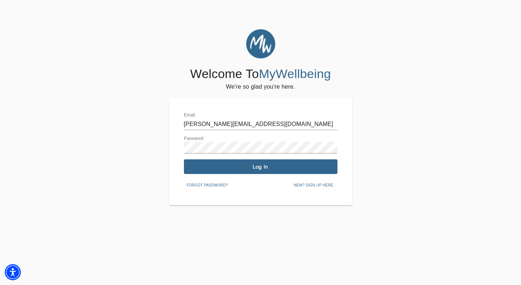 This screenshot has height=285, width=521. Describe the element at coordinates (260, 87) in the screenshot. I see `h6: We're so glad you're here.` at that location.